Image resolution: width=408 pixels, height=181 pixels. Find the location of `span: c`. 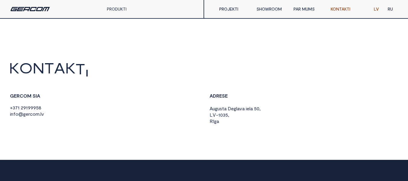

span: c is located at coordinates (31, 114).